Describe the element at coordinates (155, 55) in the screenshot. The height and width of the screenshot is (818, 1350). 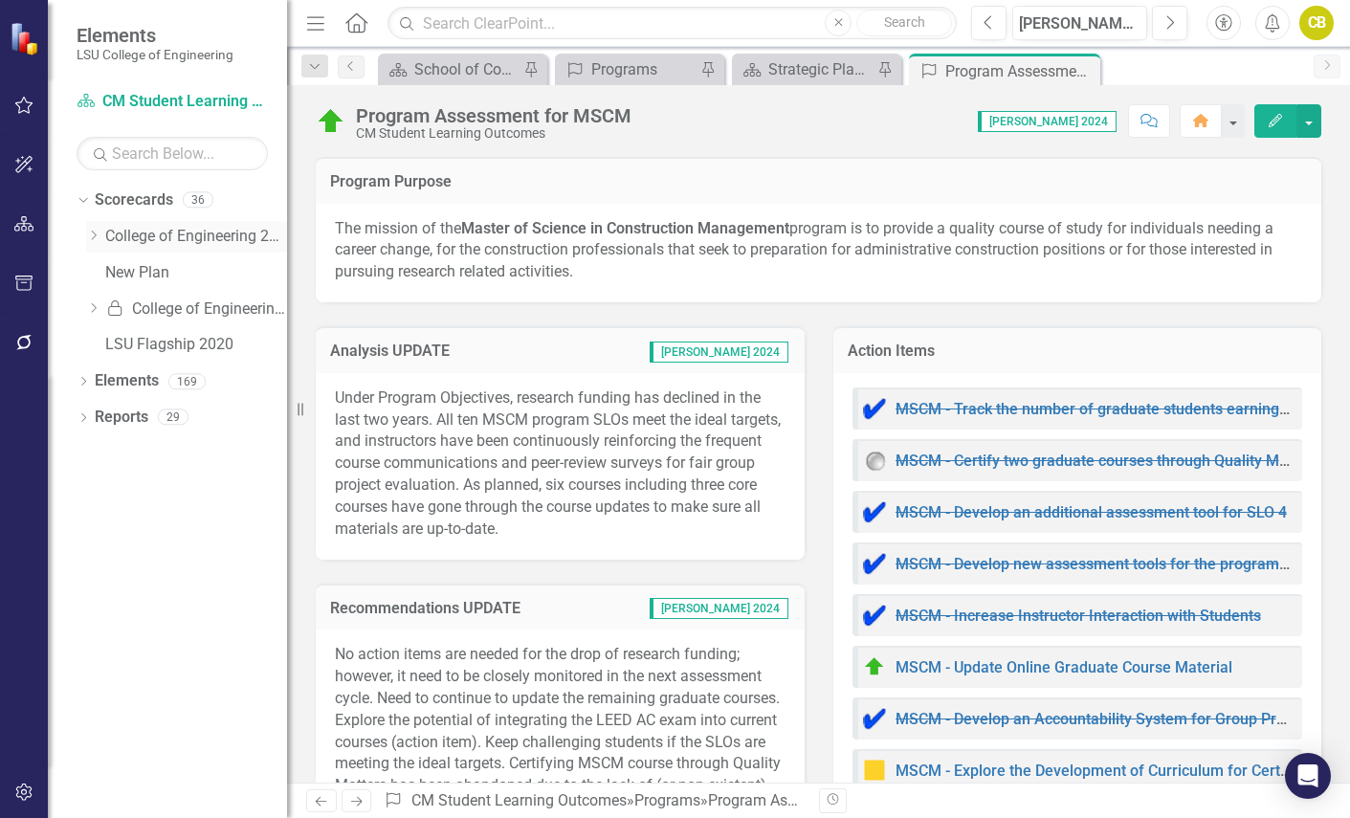
I see `small: LSU College of Engineering` at that location.